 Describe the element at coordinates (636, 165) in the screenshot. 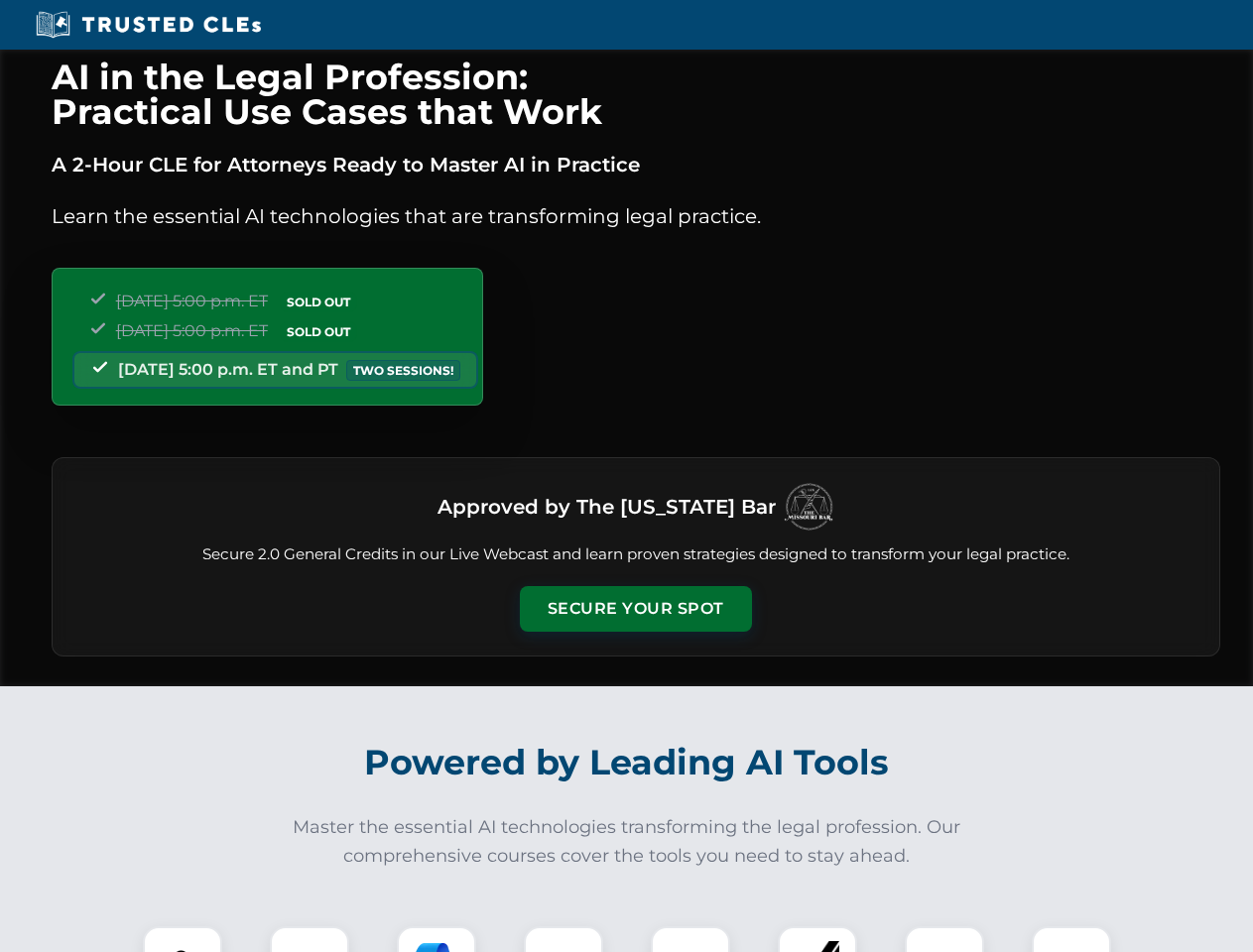

I see `p: A 2-Hour CLE for Attorneys Ready to Master AI in Practice` at that location.